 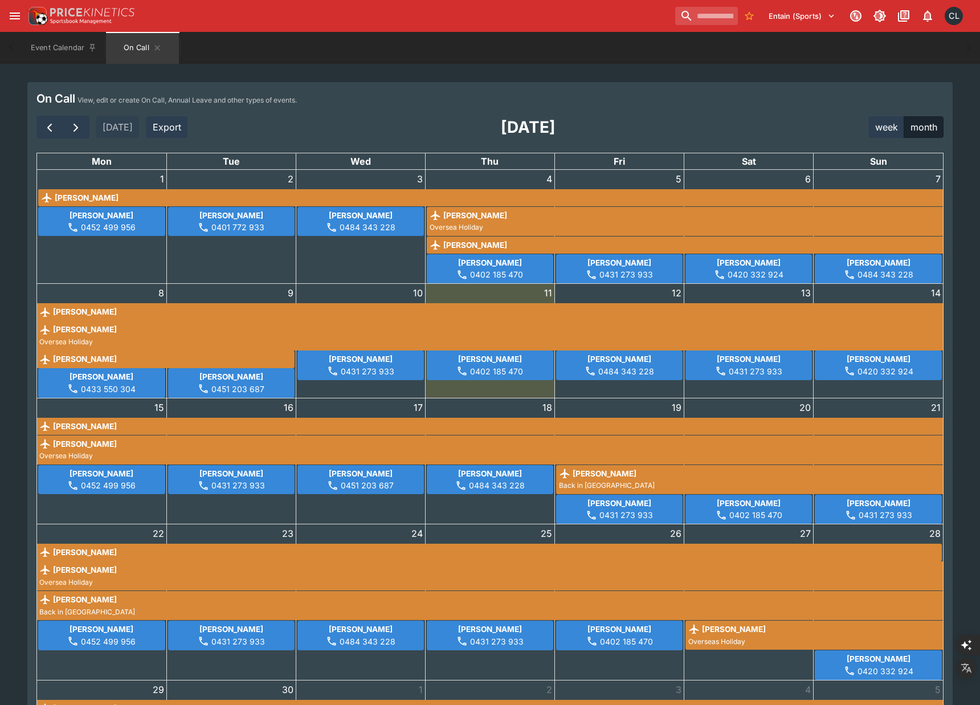 What do you see at coordinates (36, 16) in the screenshot?
I see `img: PriceKinetics Logo` at bounding box center [36, 16].